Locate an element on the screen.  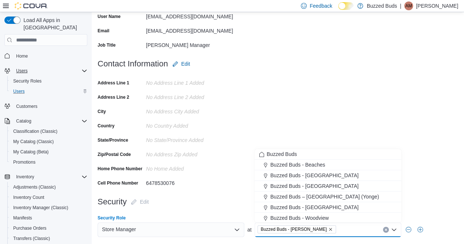
p: Buzzed Buds is located at coordinates (382, 6).